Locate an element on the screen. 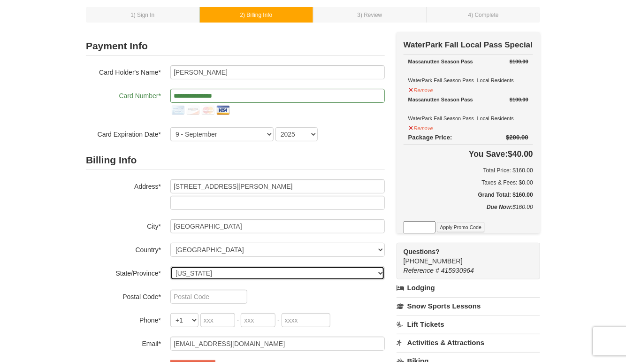 The height and width of the screenshot is (362, 626). h2: Billing Info is located at coordinates (235, 160).